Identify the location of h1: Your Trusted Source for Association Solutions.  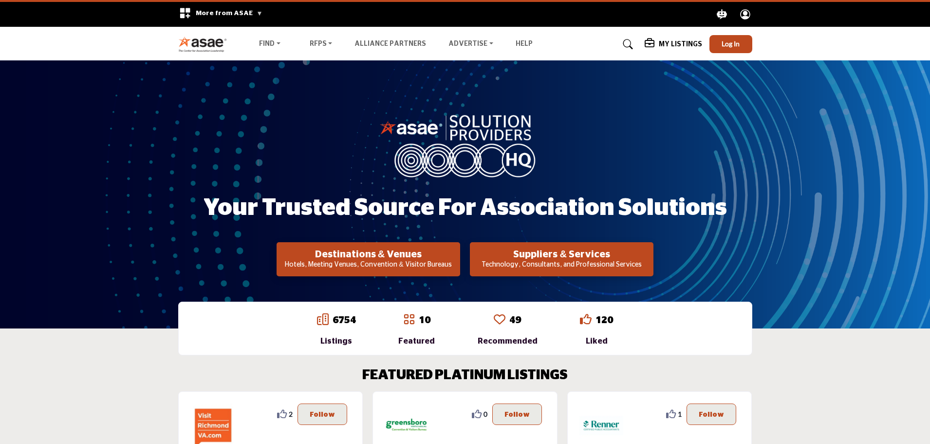
(465, 208).